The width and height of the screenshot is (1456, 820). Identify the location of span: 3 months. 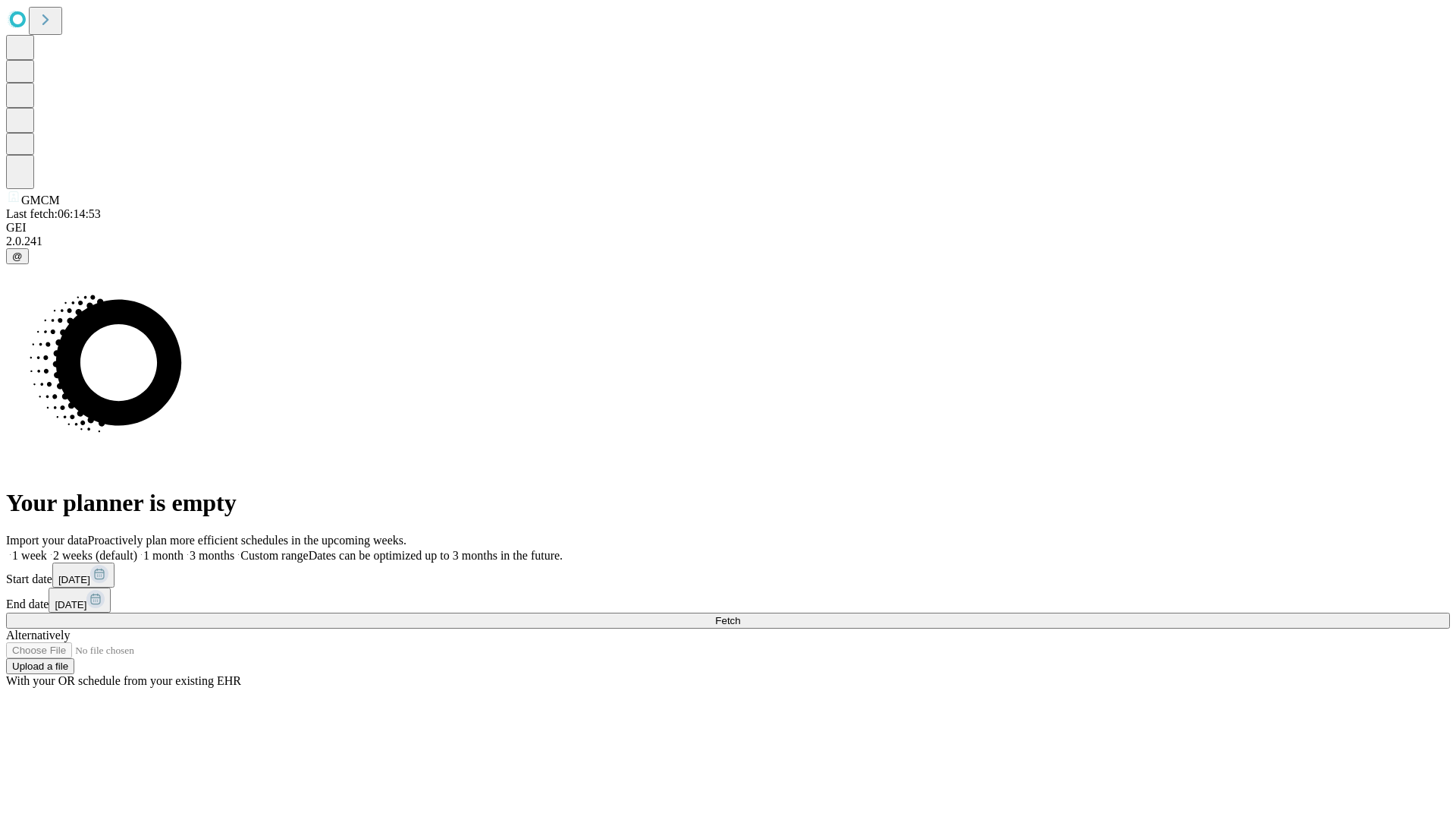
(211, 554).